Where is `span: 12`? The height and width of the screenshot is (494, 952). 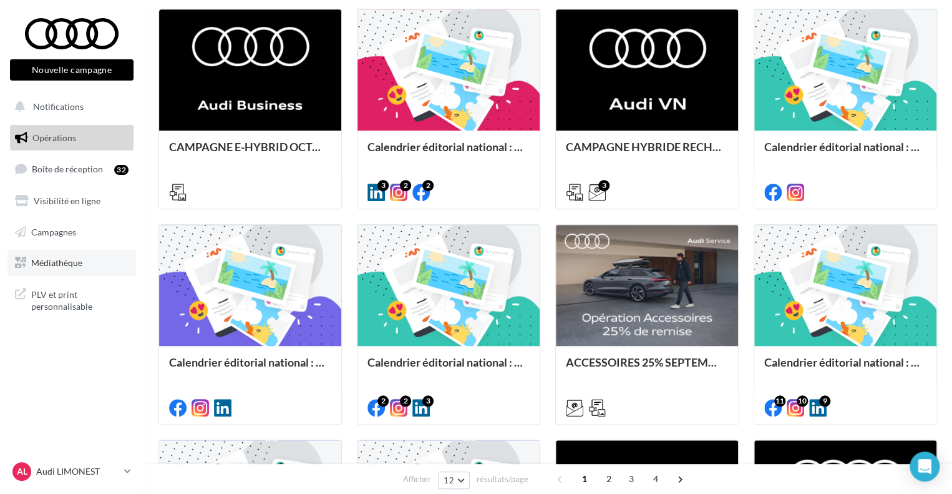
span: 12 is located at coordinates (449, 480).